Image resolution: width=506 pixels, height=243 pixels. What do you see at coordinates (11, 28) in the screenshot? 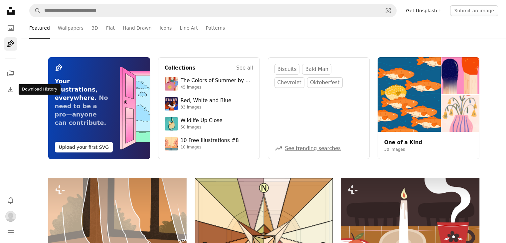
I see `a: Photos` at bounding box center [11, 28].